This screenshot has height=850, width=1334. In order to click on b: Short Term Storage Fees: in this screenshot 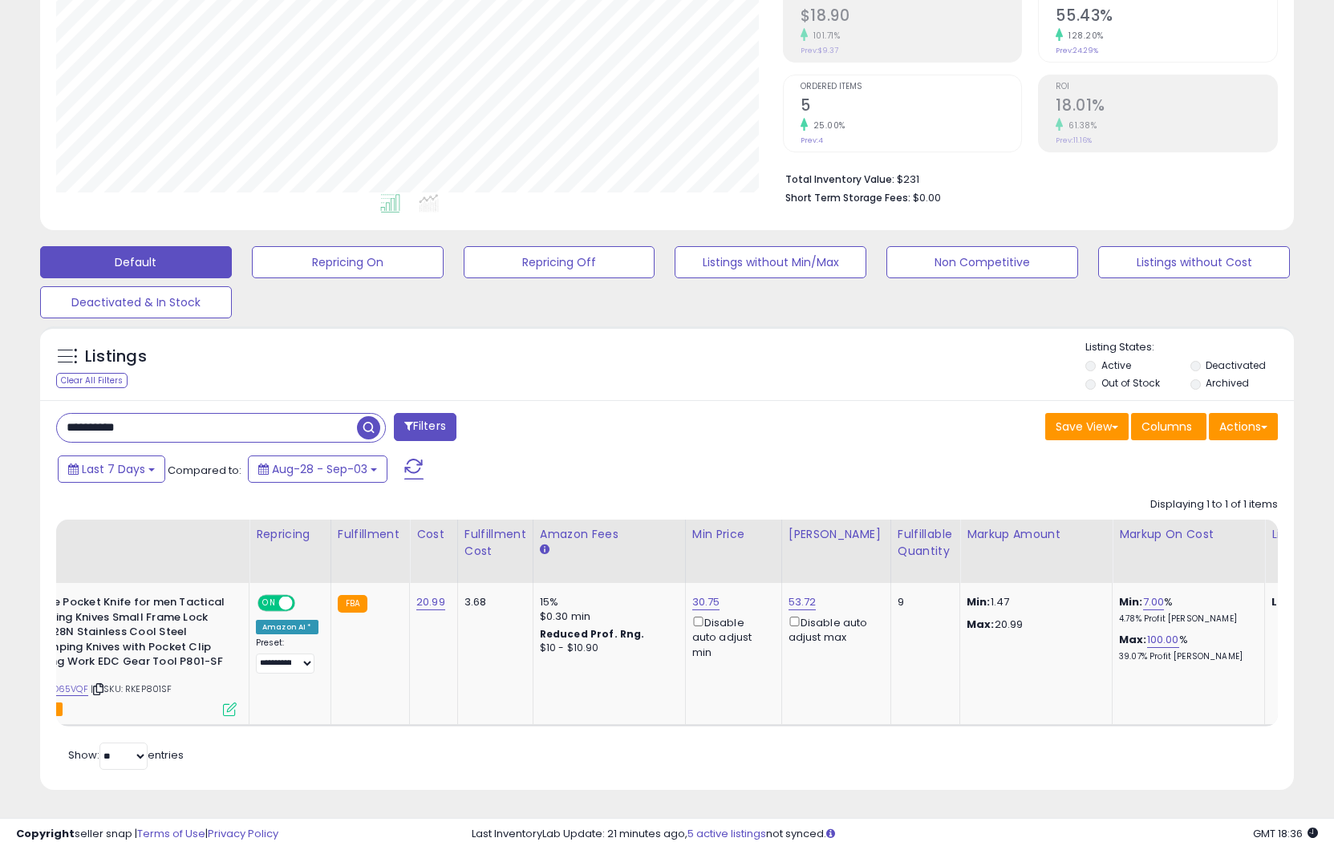, I will do `click(848, 197)`.